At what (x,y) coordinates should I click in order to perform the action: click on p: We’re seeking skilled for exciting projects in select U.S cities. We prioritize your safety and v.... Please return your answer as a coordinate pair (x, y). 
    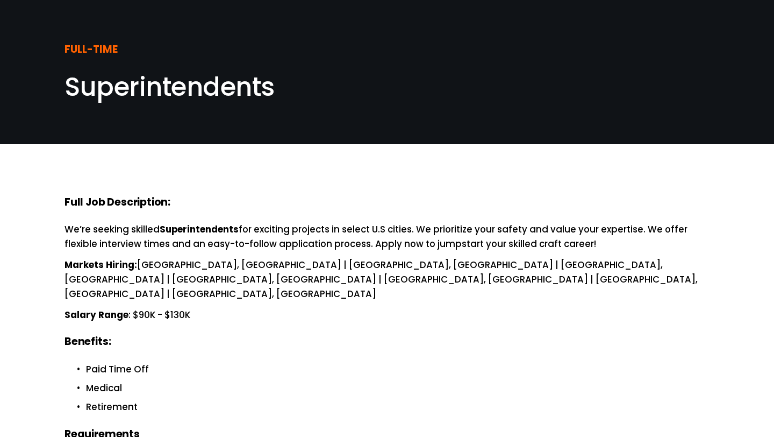
    Looking at the image, I should click on (387, 237).